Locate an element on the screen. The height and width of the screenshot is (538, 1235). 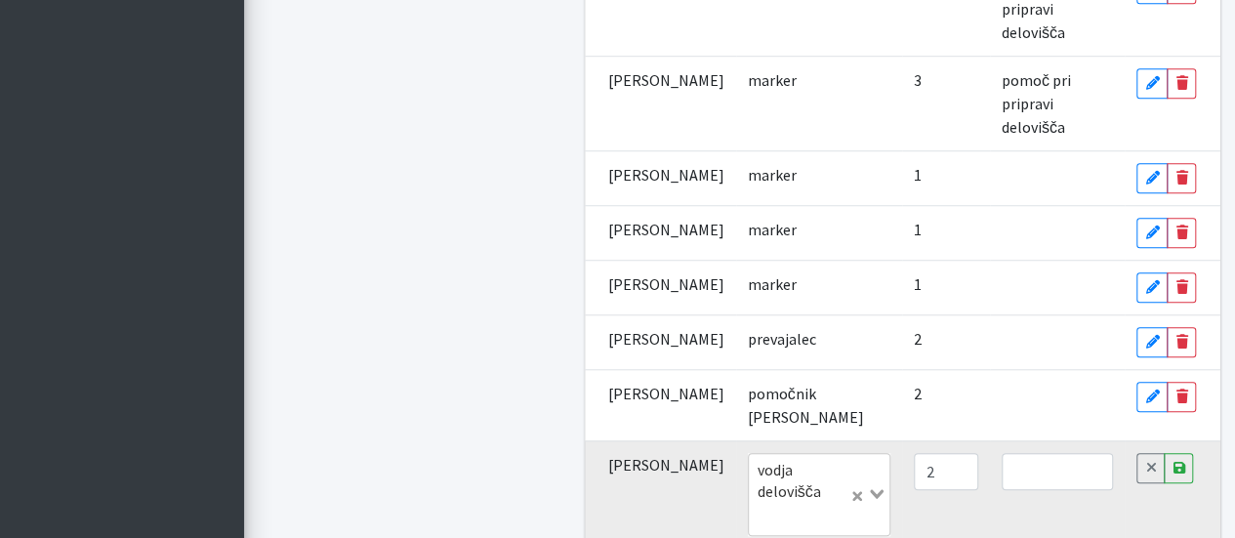
span: pomoč pri pripravi delovišča is located at coordinates (1036, 103).